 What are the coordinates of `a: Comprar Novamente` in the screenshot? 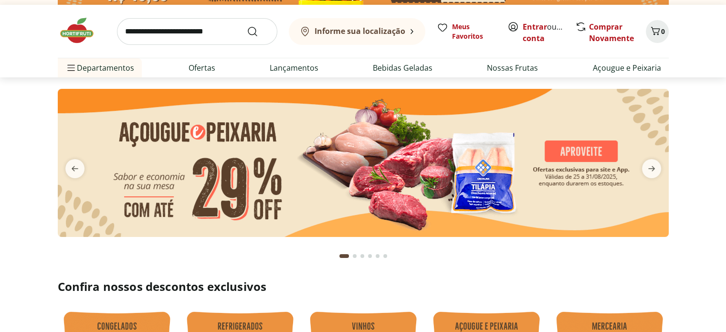 It's located at (611, 32).